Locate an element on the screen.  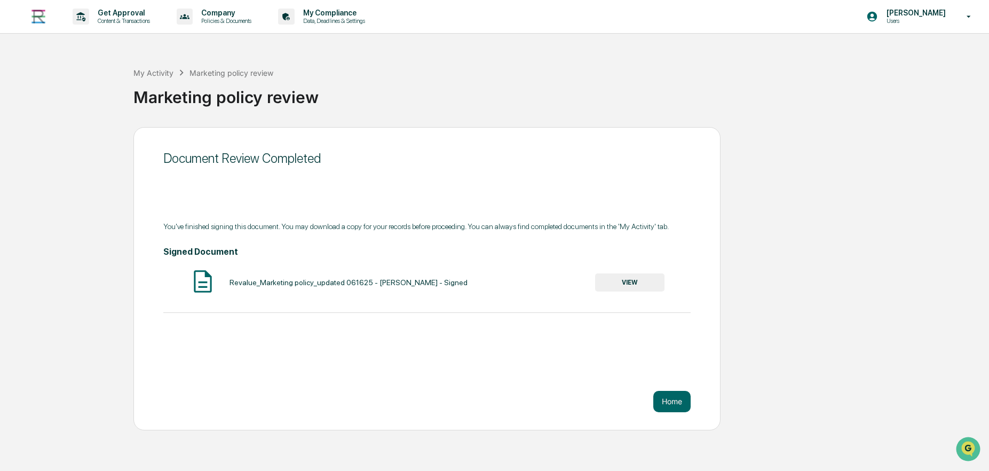
p: Company is located at coordinates (225, 13).